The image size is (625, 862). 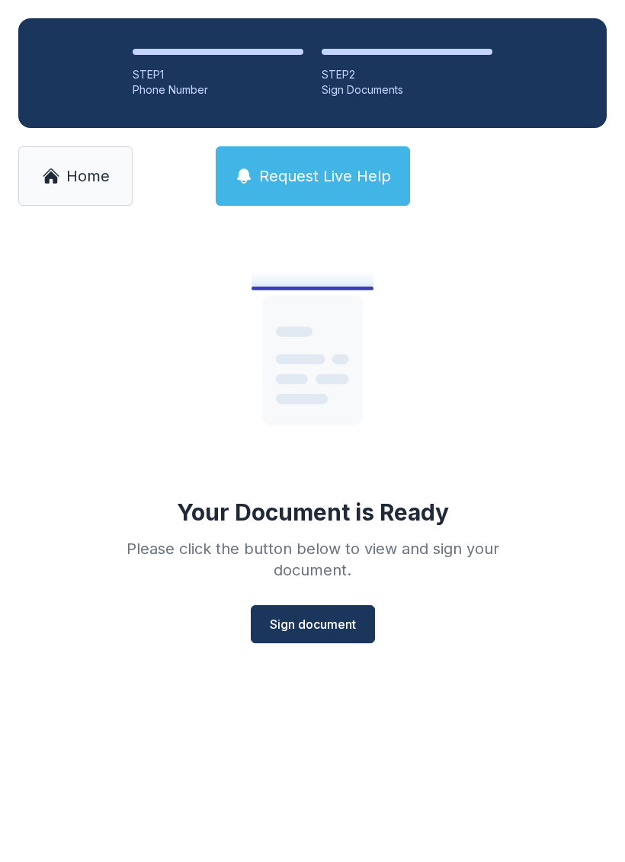 I want to click on span: Home, so click(x=88, y=176).